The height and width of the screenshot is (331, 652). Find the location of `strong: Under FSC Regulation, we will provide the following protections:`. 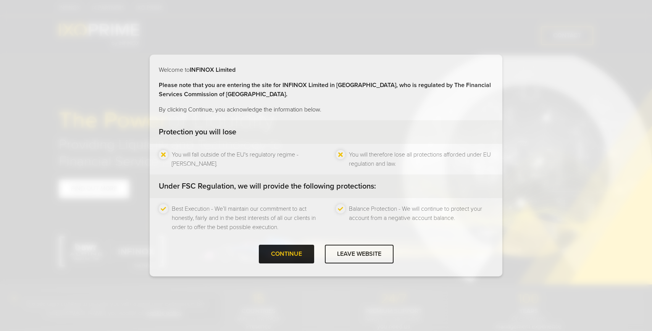

strong: Under FSC Regulation, we will provide the following protections: is located at coordinates (267, 186).